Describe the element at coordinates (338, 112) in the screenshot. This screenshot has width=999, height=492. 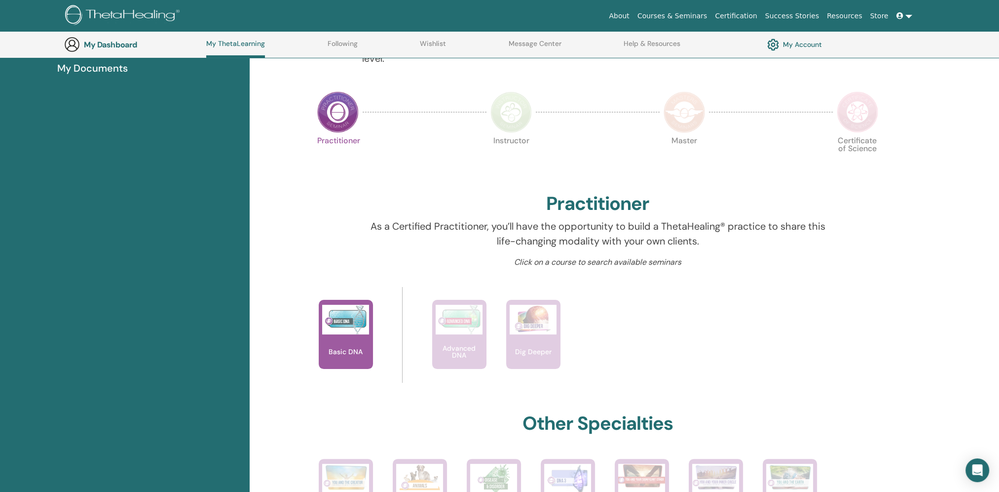
I see `img: Practitioner` at that location.